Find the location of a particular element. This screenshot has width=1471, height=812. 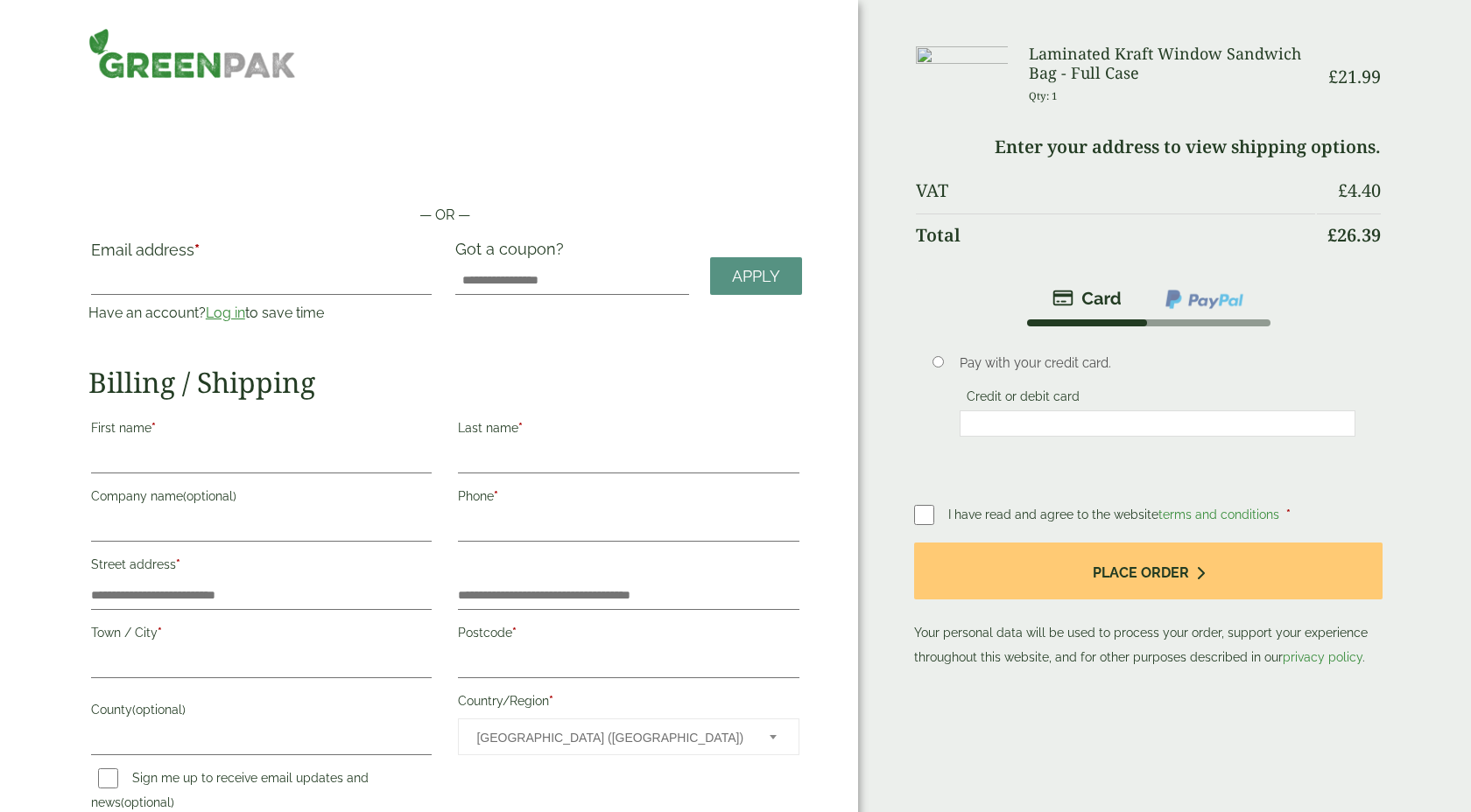

label: Country/Region is located at coordinates (628, 704).